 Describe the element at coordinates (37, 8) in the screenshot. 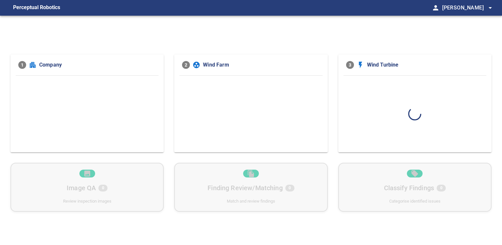

I see `figcaption: Perceptual Robotics` at that location.